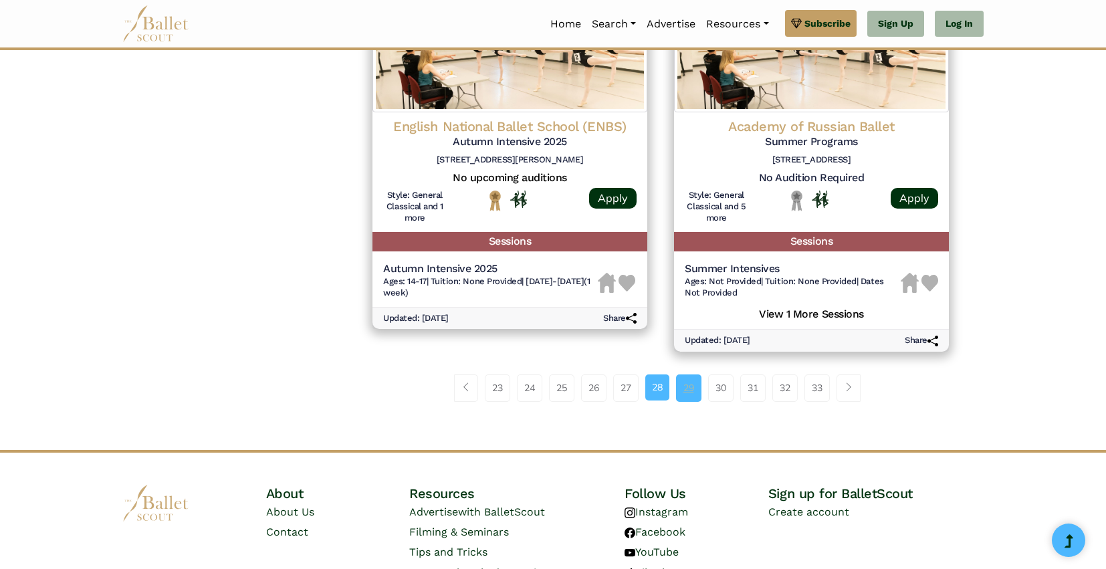 Image resolution: width=1106 pixels, height=569 pixels. I want to click on h6: Style: General Classical and 5 more, so click(716, 207).